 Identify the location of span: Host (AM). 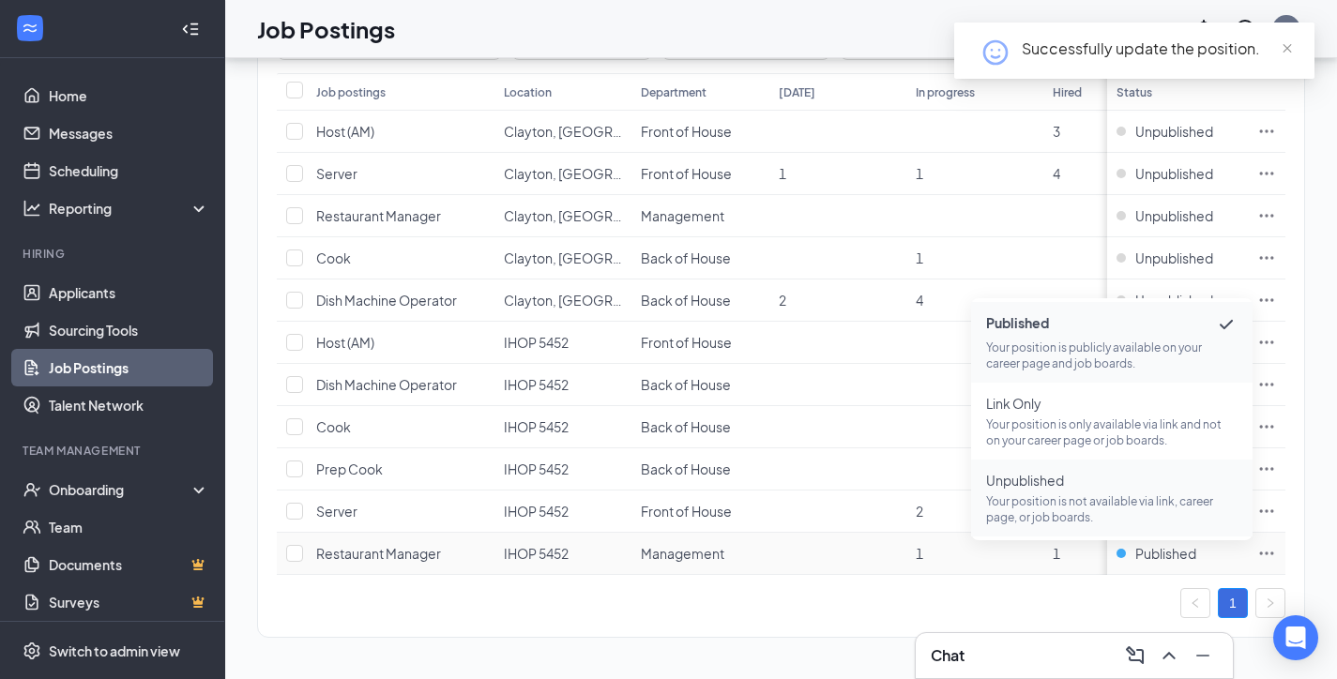
(345, 342).